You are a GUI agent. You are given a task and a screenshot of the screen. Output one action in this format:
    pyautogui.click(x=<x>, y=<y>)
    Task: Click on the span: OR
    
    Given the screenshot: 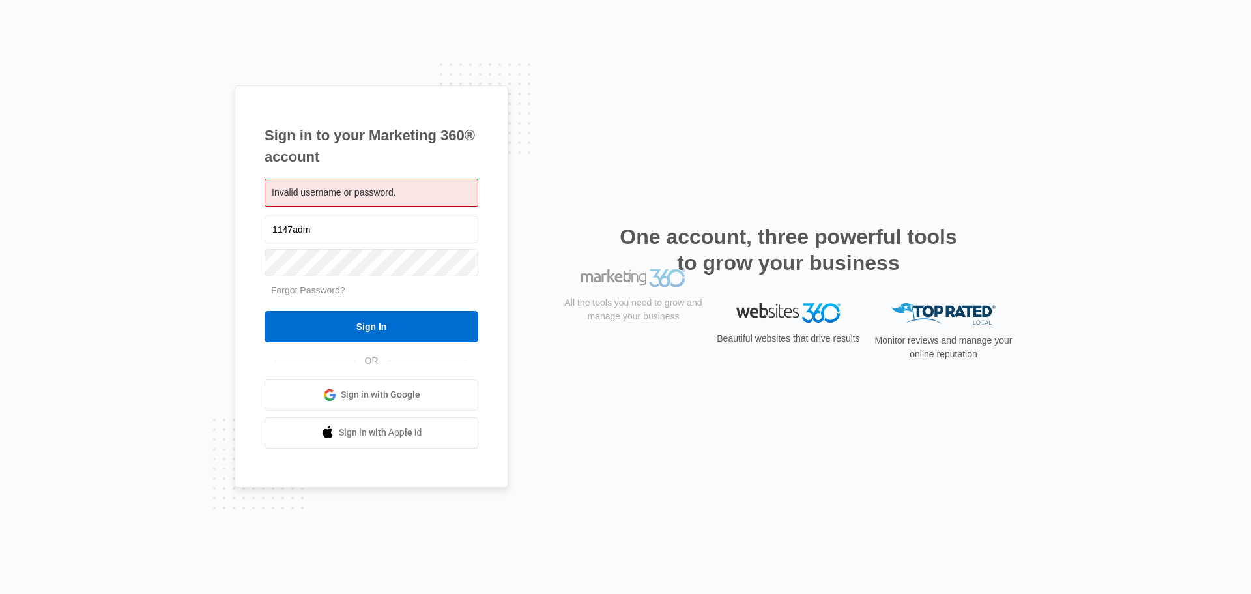 What is the action you would take?
    pyautogui.click(x=371, y=360)
    